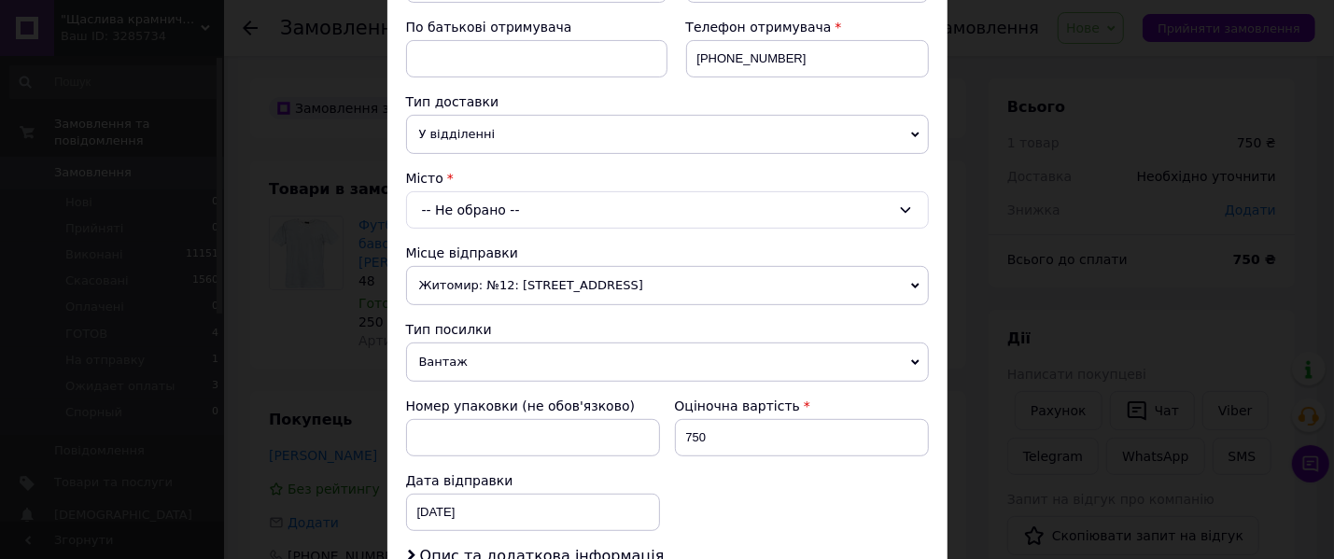 The height and width of the screenshot is (559, 1334). Describe the element at coordinates (808, 59) in the screenshot. I see `input: +380` at that location.